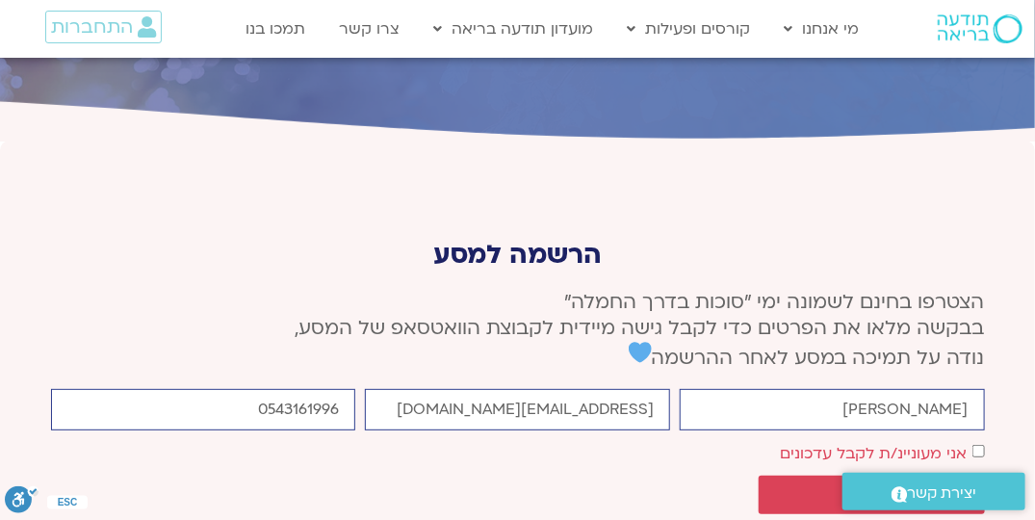 This screenshot has height=520, width=1035. What do you see at coordinates (807, 357) in the screenshot?
I see `span: נודה על תמיכה במסע לאחר ההרשמה` at bounding box center [807, 357].